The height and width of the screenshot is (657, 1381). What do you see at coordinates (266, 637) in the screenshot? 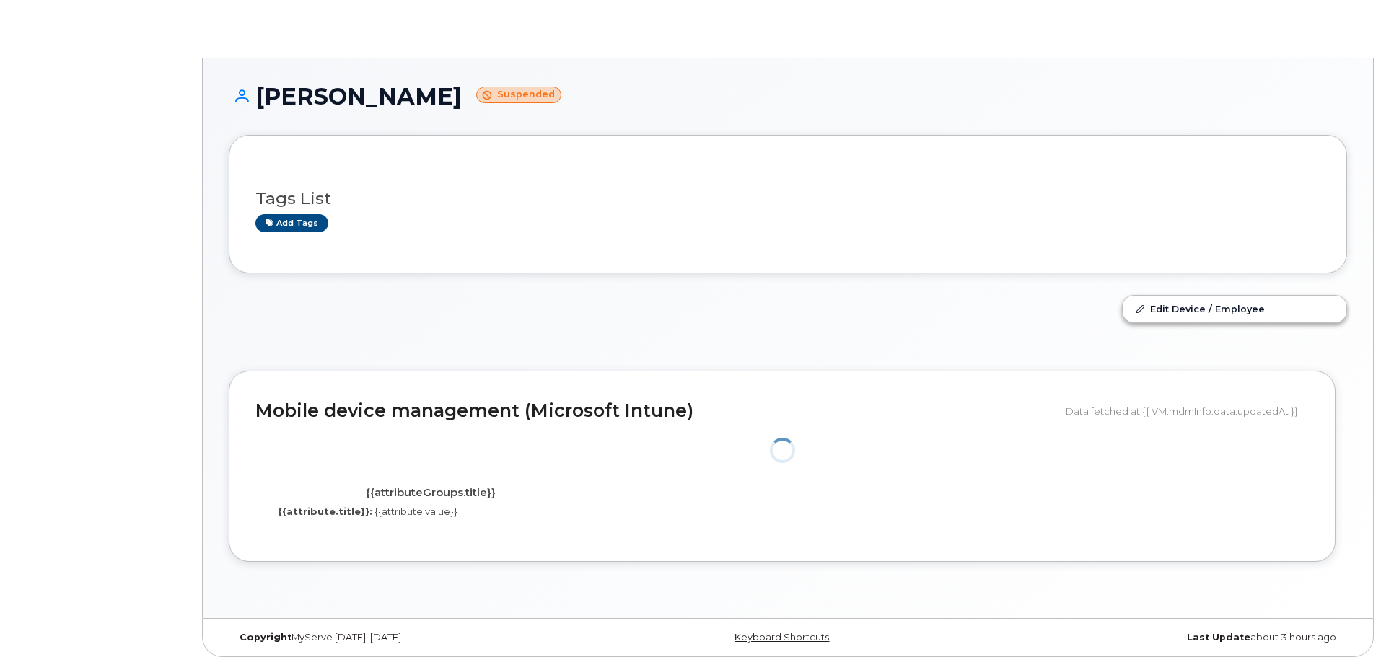
I see `strong: Copyright` at bounding box center [266, 637].